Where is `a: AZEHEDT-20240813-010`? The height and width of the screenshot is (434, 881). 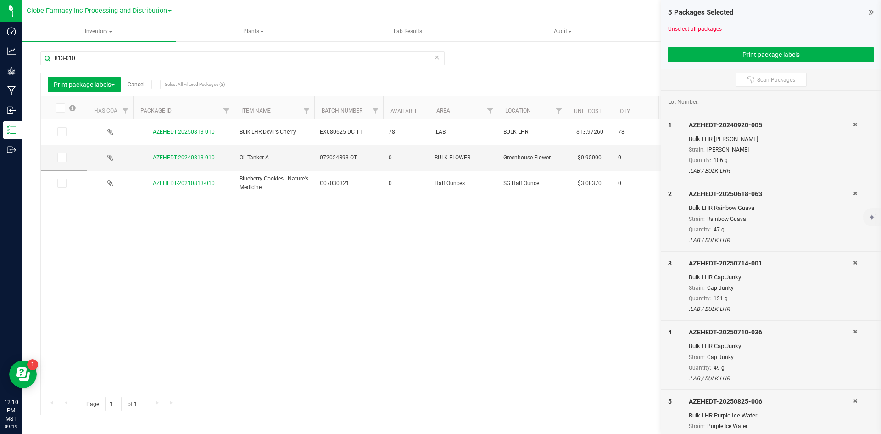 a: AZEHEDT-20240813-010 is located at coordinates (184, 157).